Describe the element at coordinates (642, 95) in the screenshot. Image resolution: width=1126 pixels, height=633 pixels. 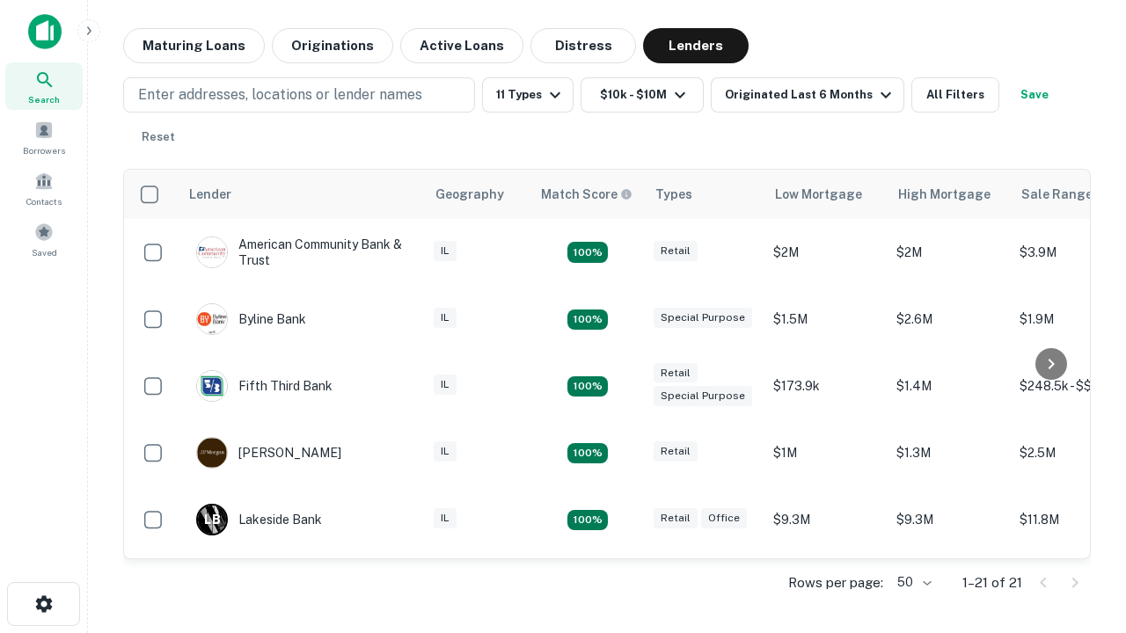
I see `button: $10k - $10M` at that location.